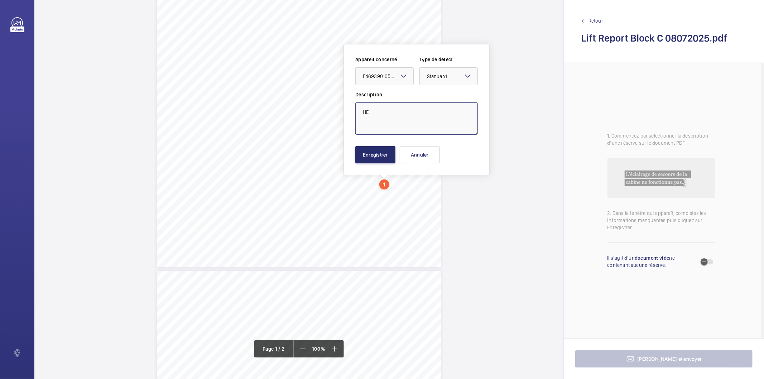  I want to click on label: Type de defect, so click(449, 59).